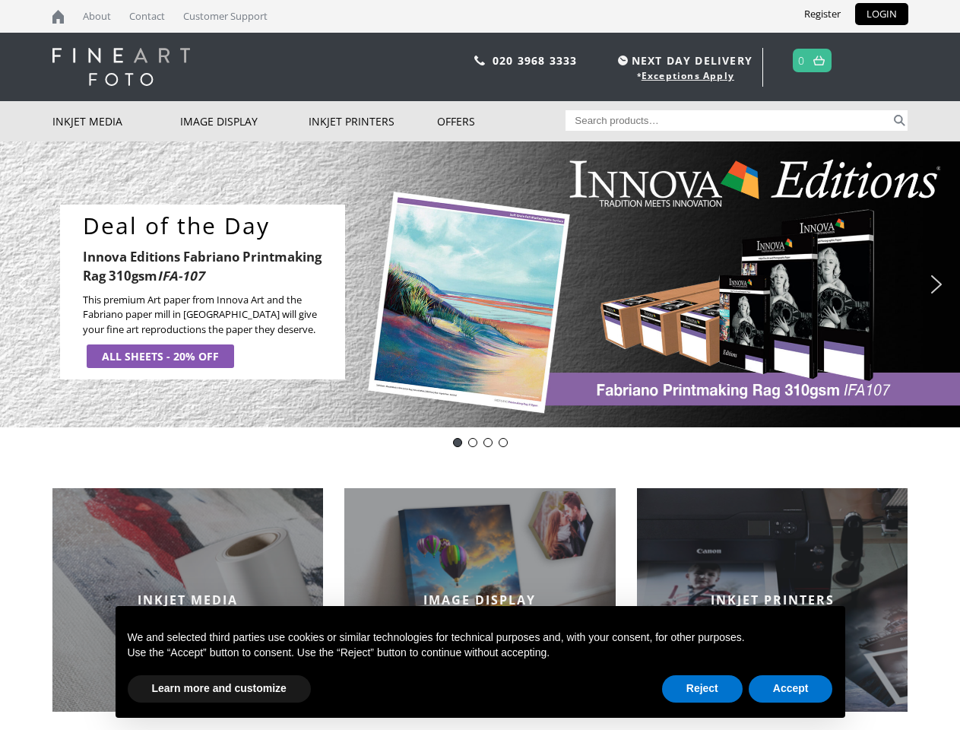 Image resolution: width=960 pixels, height=730 pixels. I want to click on button: Reject, so click(703, 689).